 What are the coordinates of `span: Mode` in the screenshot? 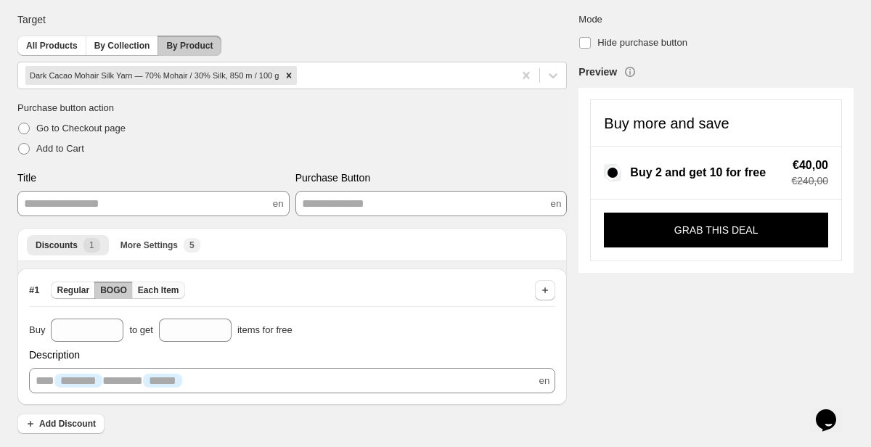 It's located at (716, 20).